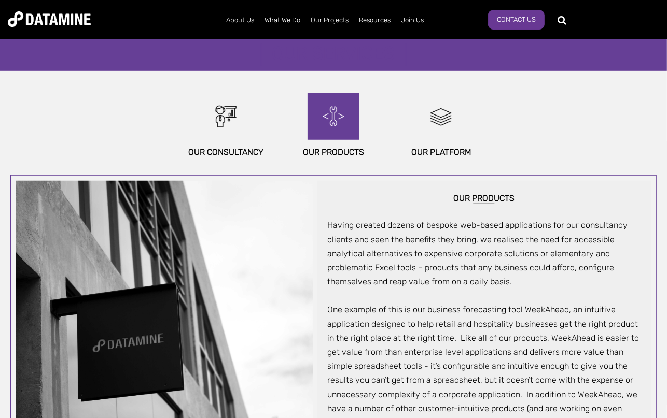 The height and width of the screenshot is (418, 667). I want to click on p: Our Platform, so click(441, 152).